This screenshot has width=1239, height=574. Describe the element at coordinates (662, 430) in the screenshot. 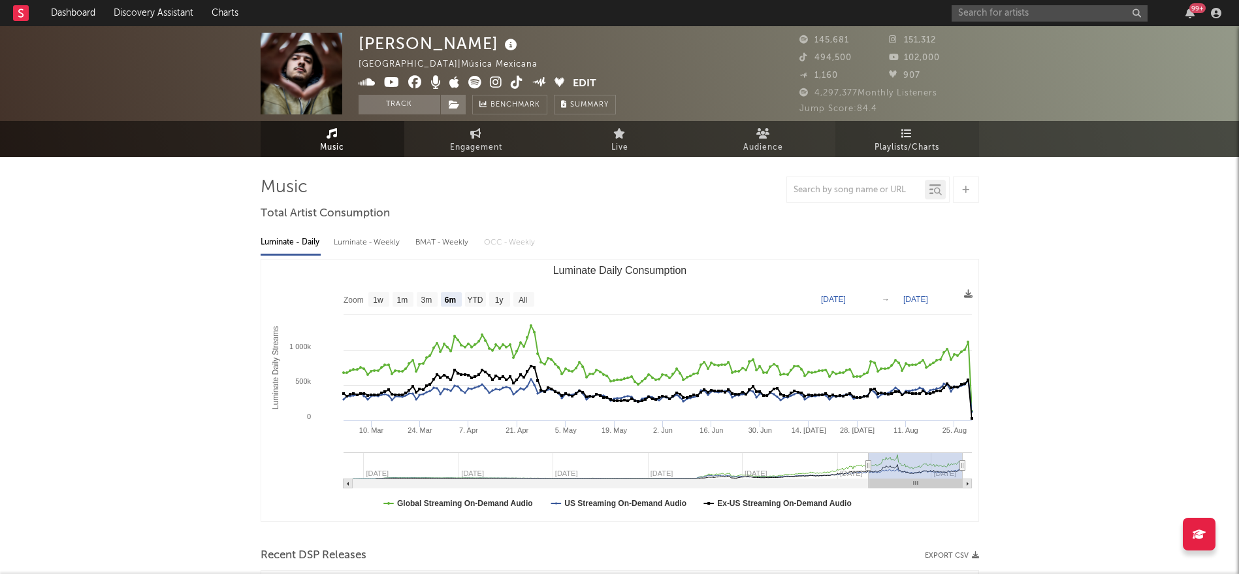

I see `text: 2. Jun` at that location.